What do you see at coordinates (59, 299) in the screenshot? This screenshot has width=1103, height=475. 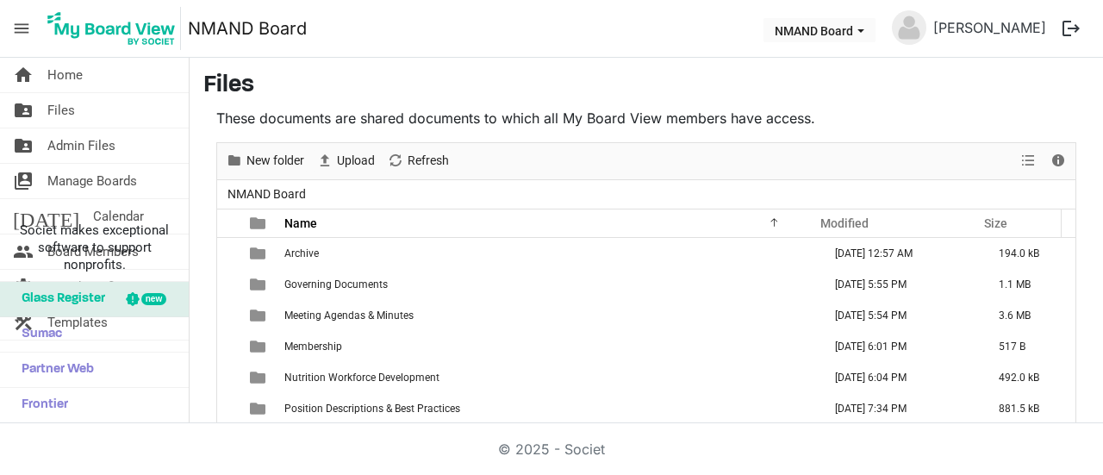 I see `span: Glass Register` at bounding box center [59, 299].